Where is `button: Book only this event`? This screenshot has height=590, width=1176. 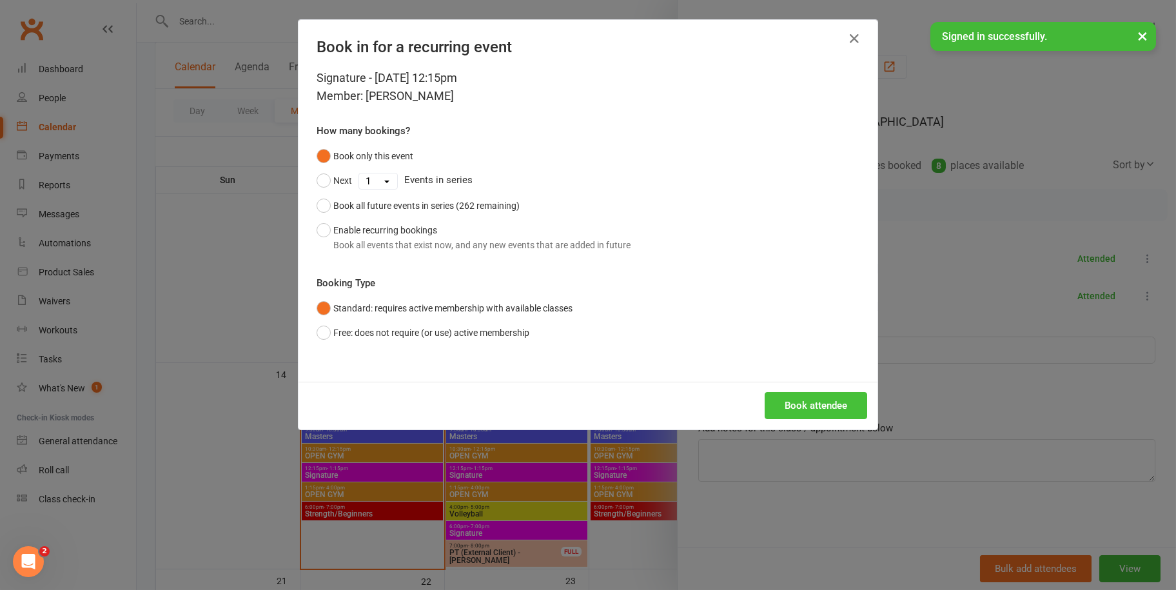
button: Book only this event is located at coordinates (365, 156).